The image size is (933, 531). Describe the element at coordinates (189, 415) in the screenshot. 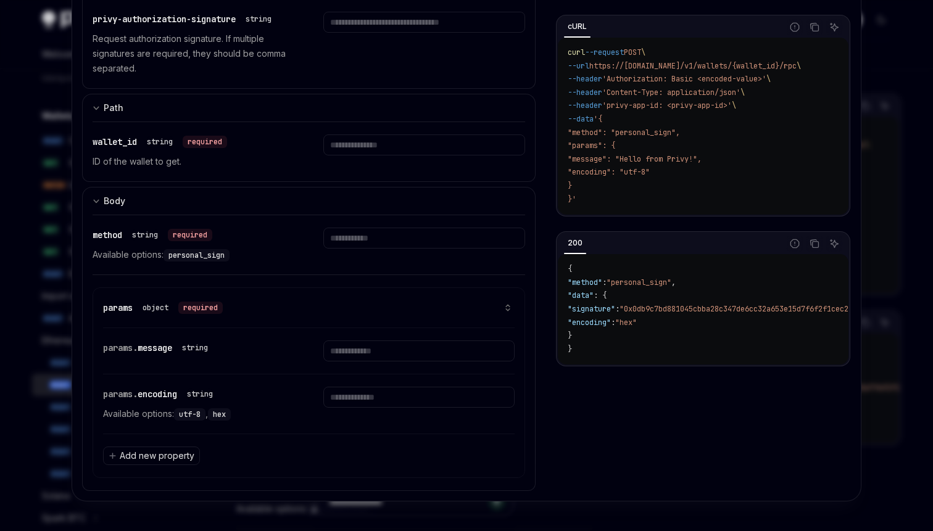

I see `span: utf-8` at that location.